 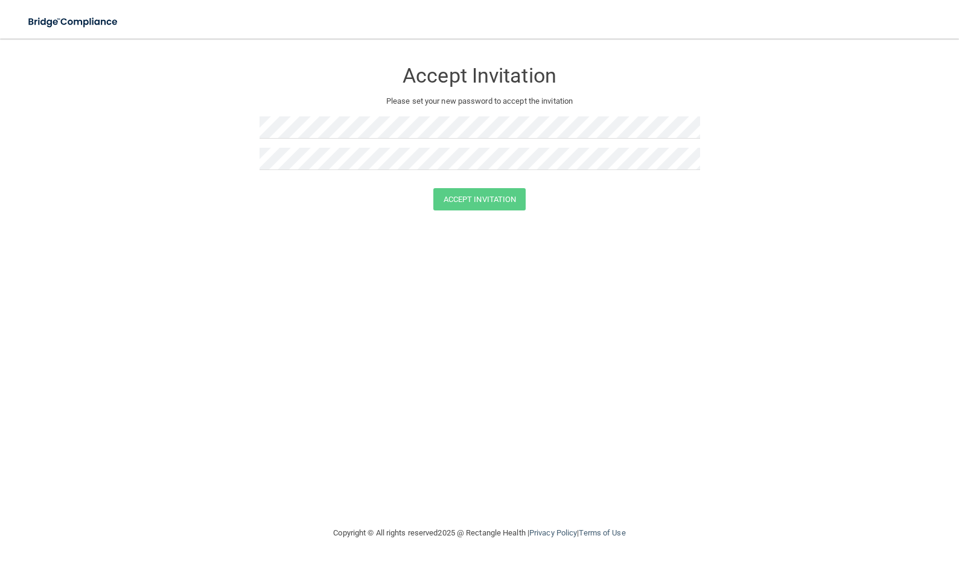 What do you see at coordinates (74, 22) in the screenshot?
I see `img: bridge_compliance_login_screen.278c3ca4.svg` at bounding box center [74, 22].